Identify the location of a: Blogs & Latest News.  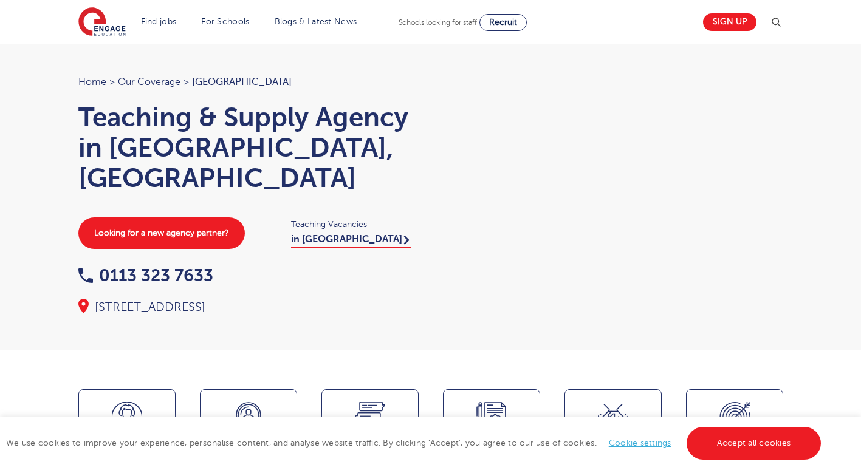
(316, 21).